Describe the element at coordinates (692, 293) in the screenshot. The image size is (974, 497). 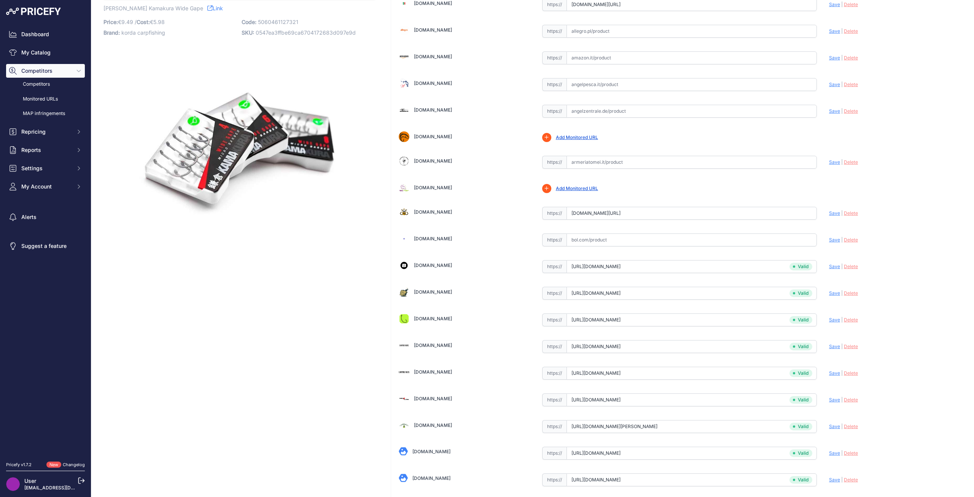
I see `input: carp-lab.com/product` at that location.